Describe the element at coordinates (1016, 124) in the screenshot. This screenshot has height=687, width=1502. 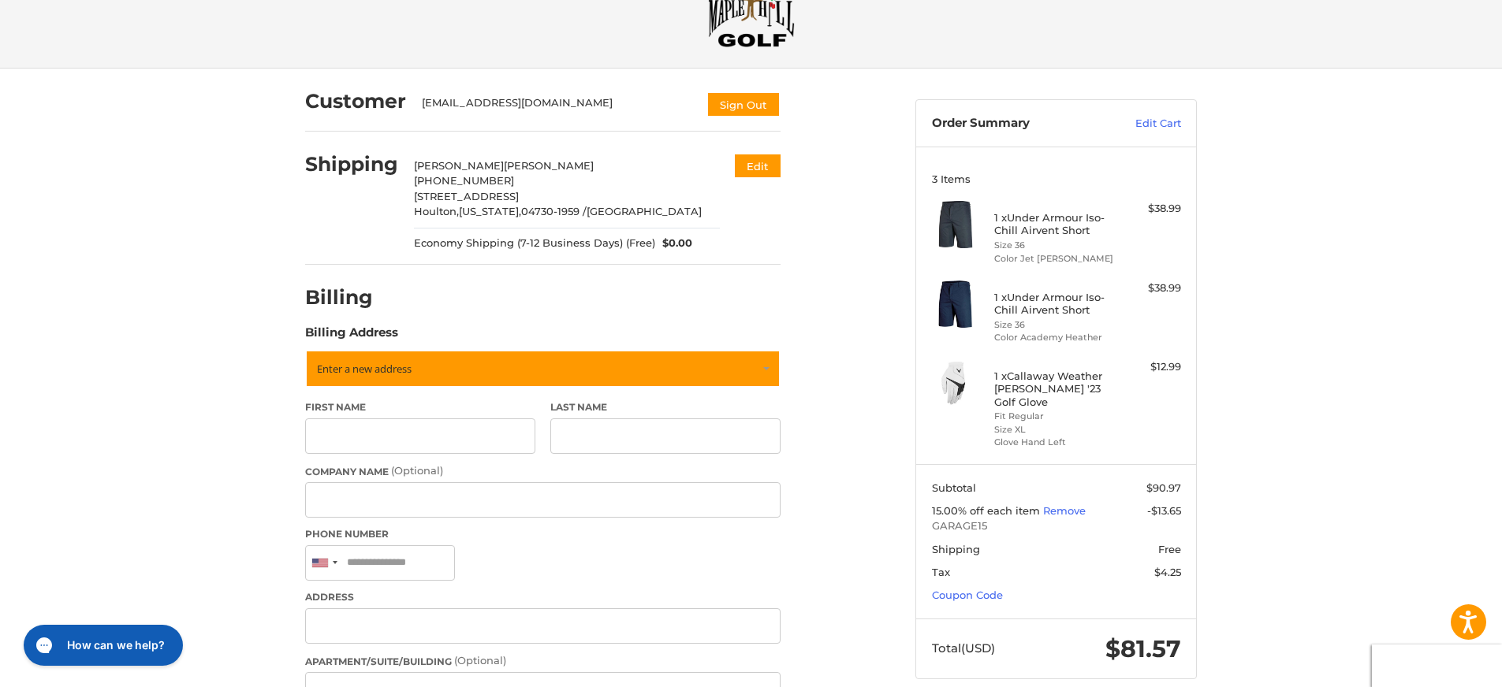
I see `h3: Order Summary` at that location.